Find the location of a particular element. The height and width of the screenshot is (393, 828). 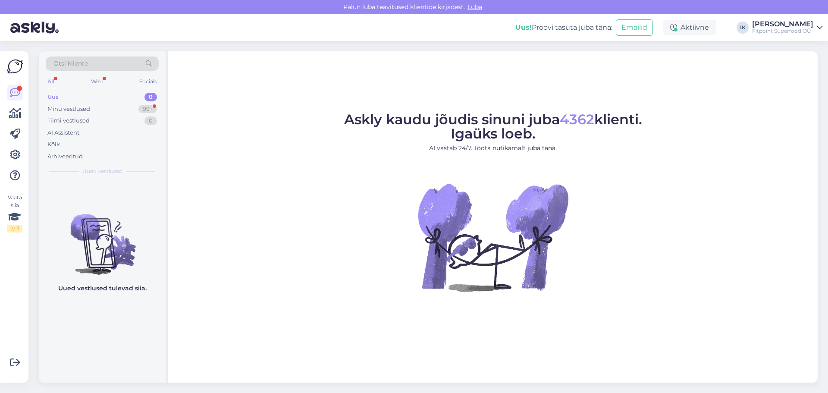

div: Vaata siia is located at coordinates (15, 213).